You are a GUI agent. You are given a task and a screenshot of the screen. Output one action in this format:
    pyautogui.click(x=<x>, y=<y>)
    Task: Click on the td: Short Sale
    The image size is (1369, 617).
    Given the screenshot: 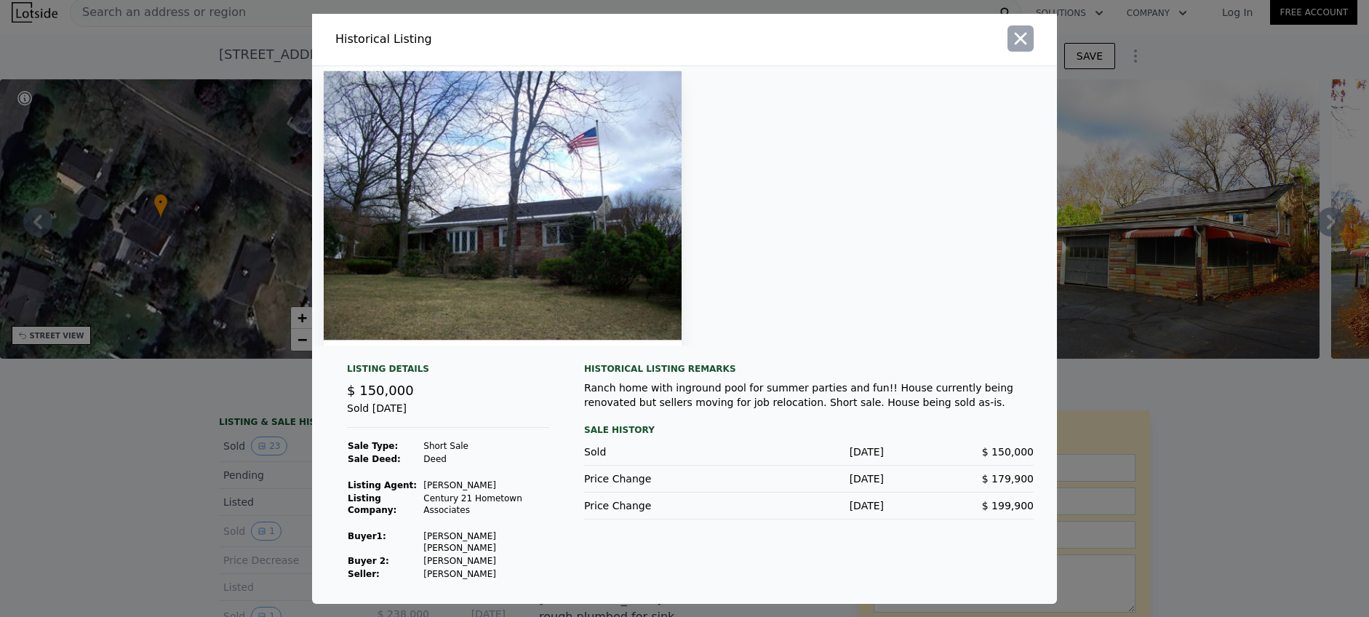 What is the action you would take?
    pyautogui.click(x=486, y=446)
    